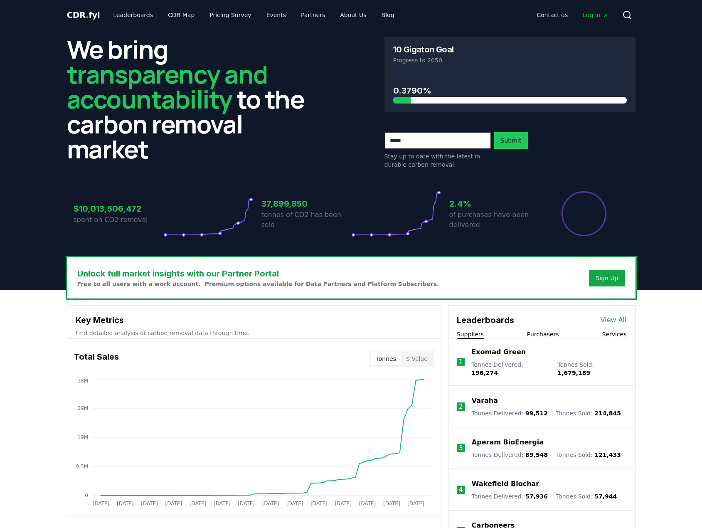 The width and height of the screenshot is (702, 528). What do you see at coordinates (510, 91) in the screenshot?
I see `h3: 0.3790%` at bounding box center [510, 91].